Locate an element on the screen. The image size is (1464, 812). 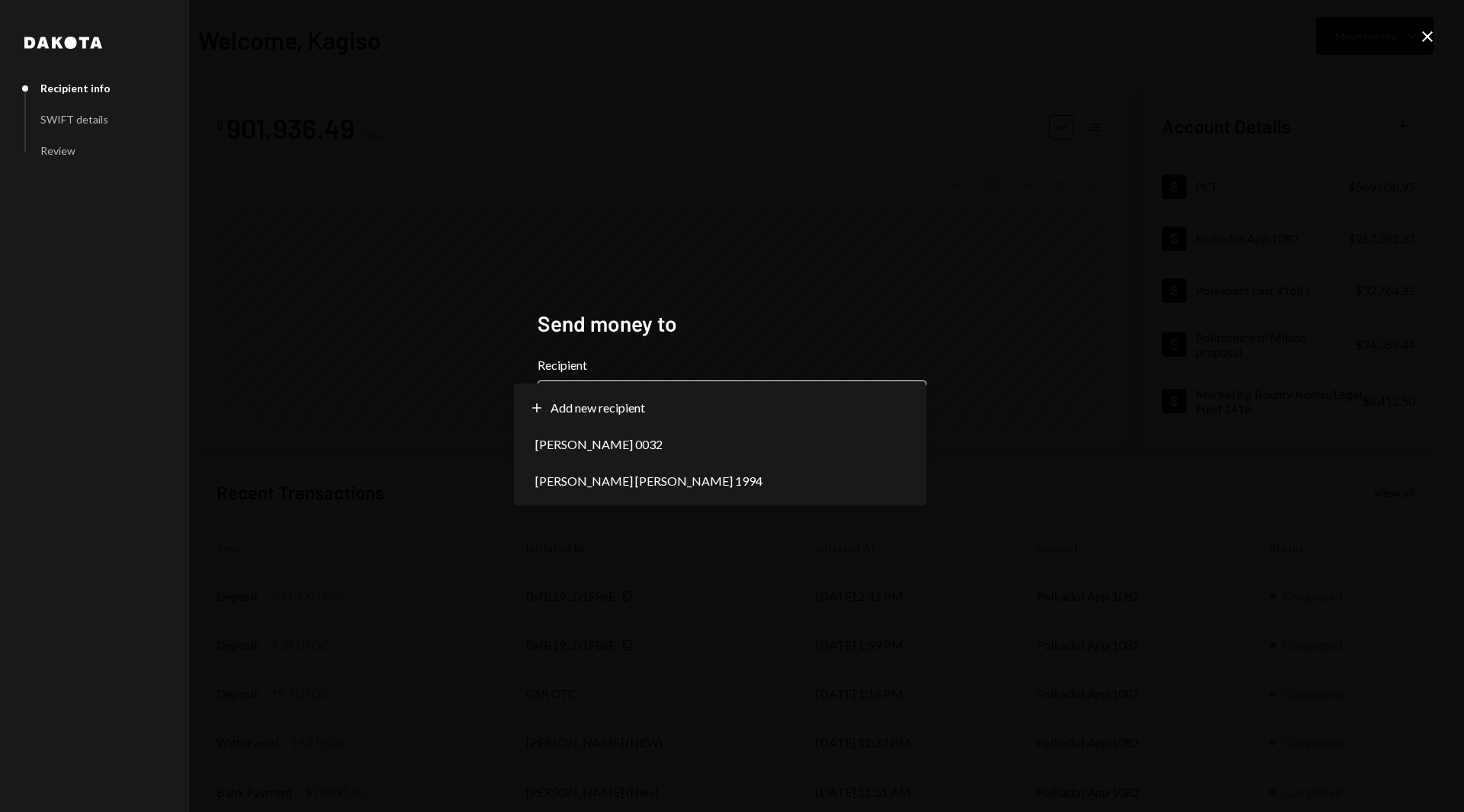
button: Recipient is located at coordinates (732, 402).